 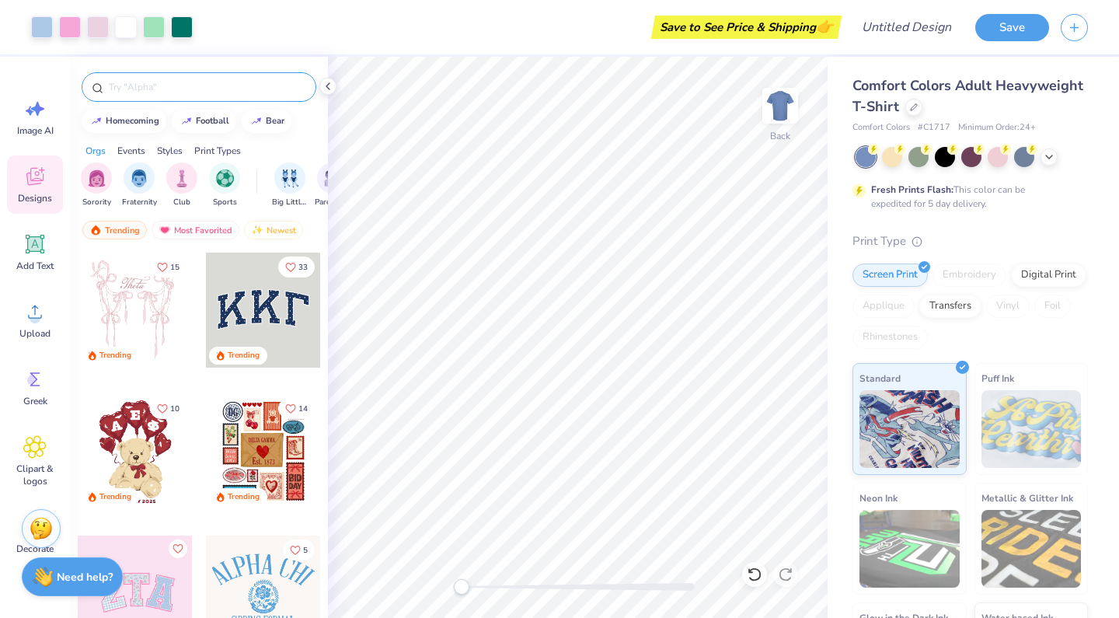 I want to click on span: 33, so click(x=303, y=267).